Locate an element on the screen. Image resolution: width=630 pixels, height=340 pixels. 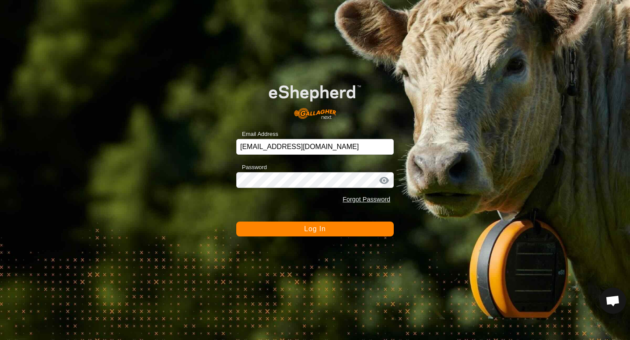
a: Open chat is located at coordinates (613, 301).